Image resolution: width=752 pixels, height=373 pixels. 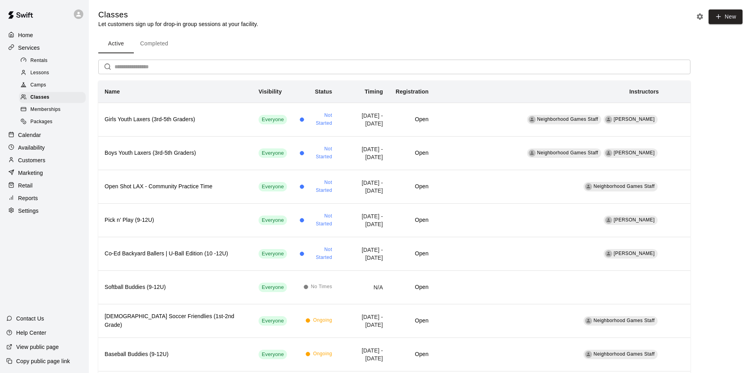 I want to click on p: Reports, so click(x=28, y=198).